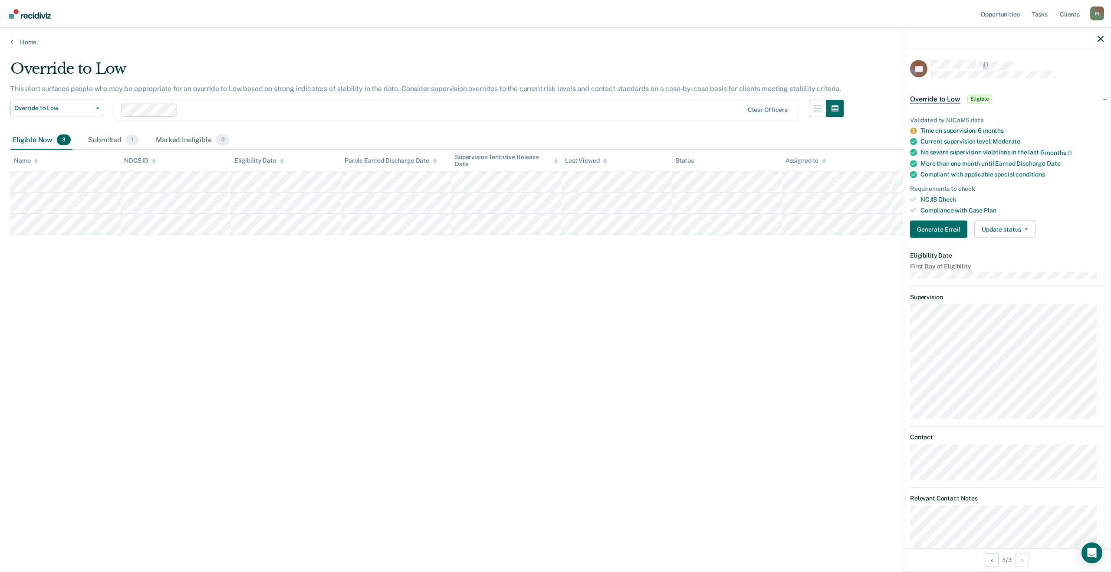  What do you see at coordinates (1007, 560) in the screenshot?
I see `div: 3 / 3` at bounding box center [1007, 560].